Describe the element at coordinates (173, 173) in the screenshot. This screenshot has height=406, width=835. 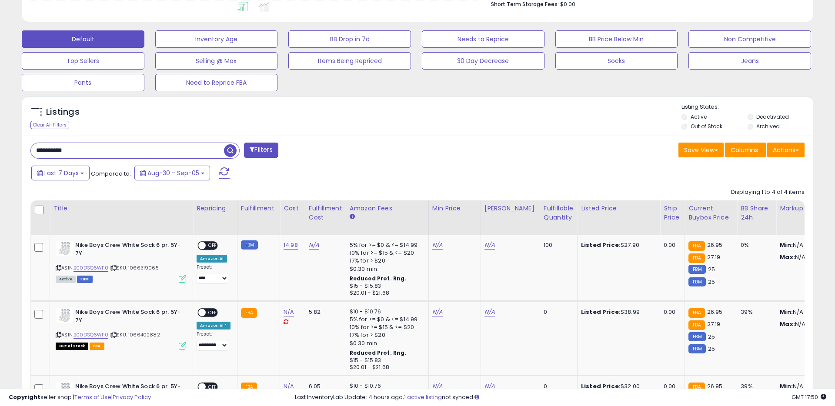
I see `span: Aug-30 - Sep-05` at that location.